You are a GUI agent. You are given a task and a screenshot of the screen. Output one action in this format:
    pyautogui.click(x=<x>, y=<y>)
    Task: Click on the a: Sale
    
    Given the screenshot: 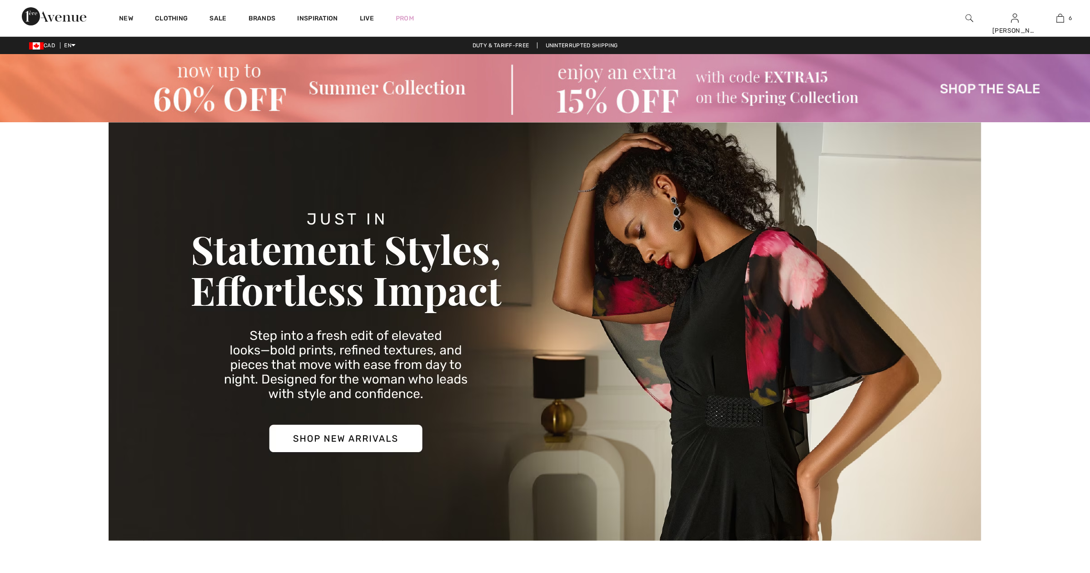 What is the action you would take?
    pyautogui.click(x=218, y=19)
    